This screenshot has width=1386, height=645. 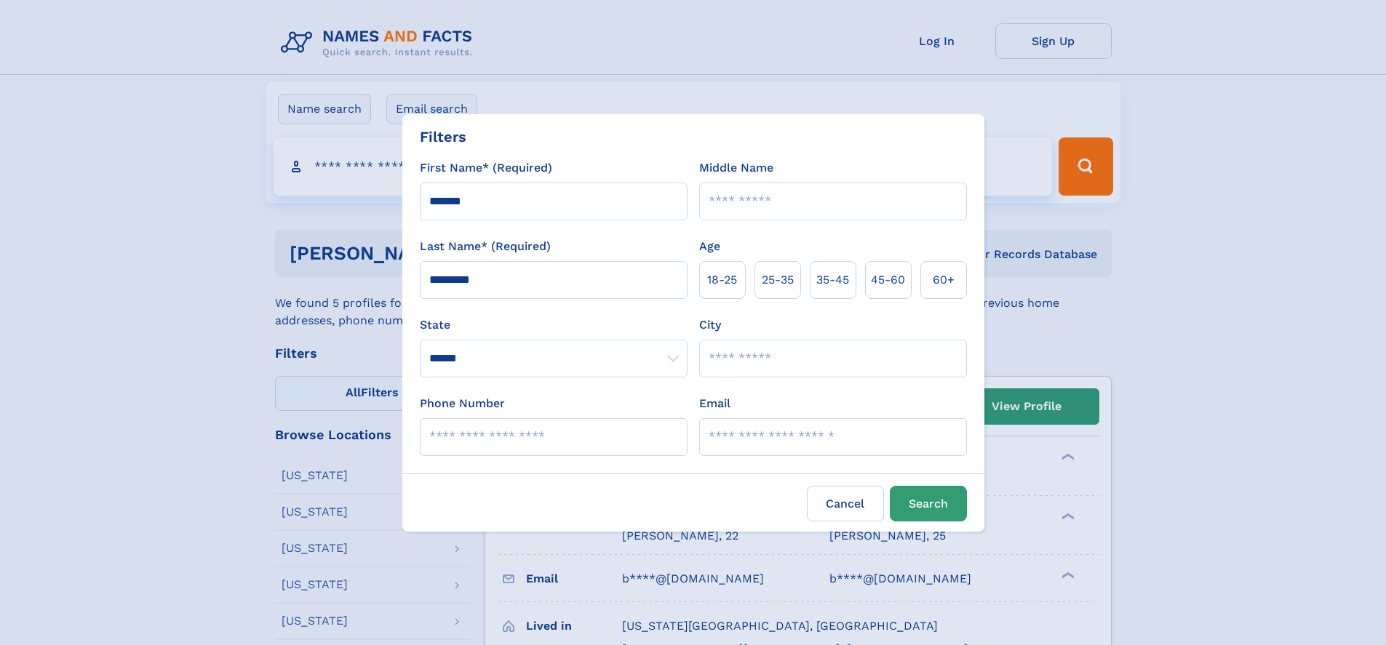 What do you see at coordinates (833, 280) in the screenshot?
I see `span: 35‑45` at bounding box center [833, 280].